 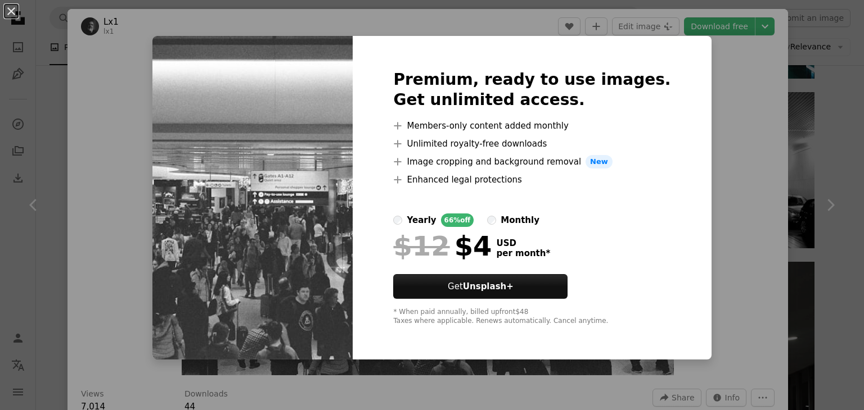 What do you see at coordinates (519, 220) in the screenshot?
I see `div: monthly` at bounding box center [519, 220].